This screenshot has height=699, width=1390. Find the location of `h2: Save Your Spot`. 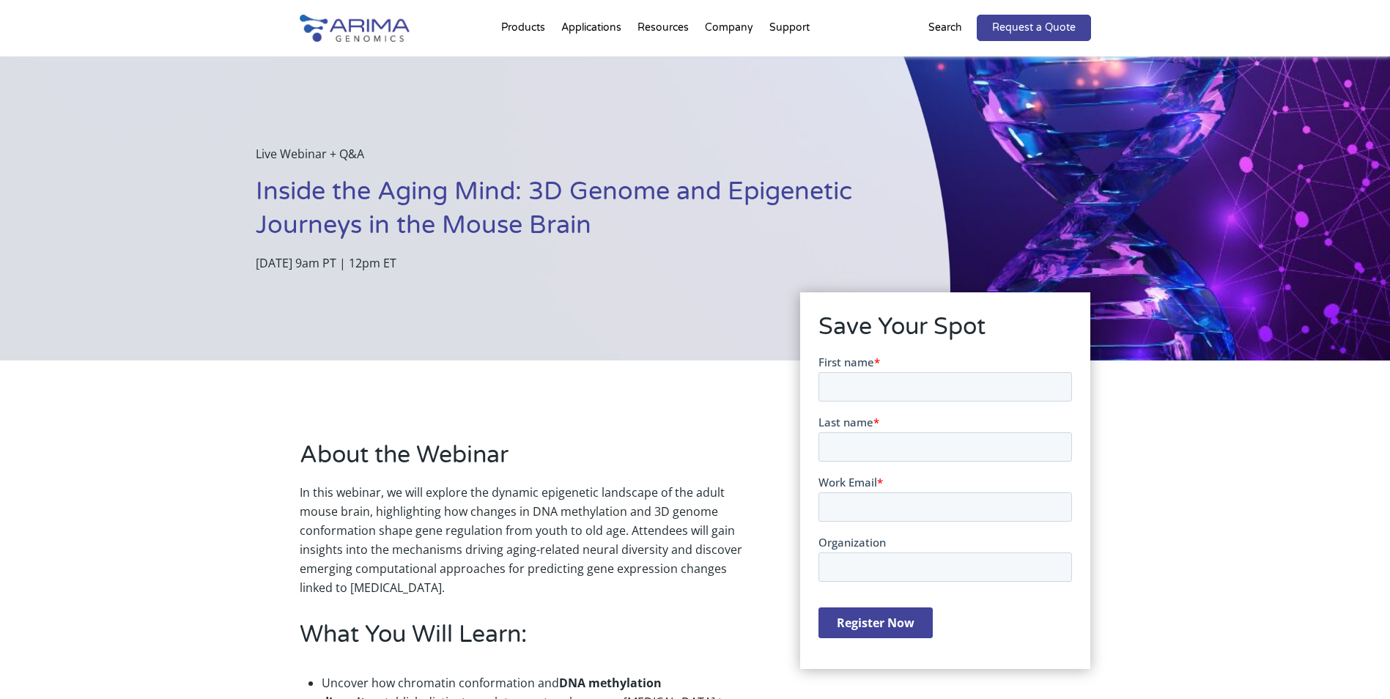

h2: Save Your Spot is located at coordinates (945, 333).